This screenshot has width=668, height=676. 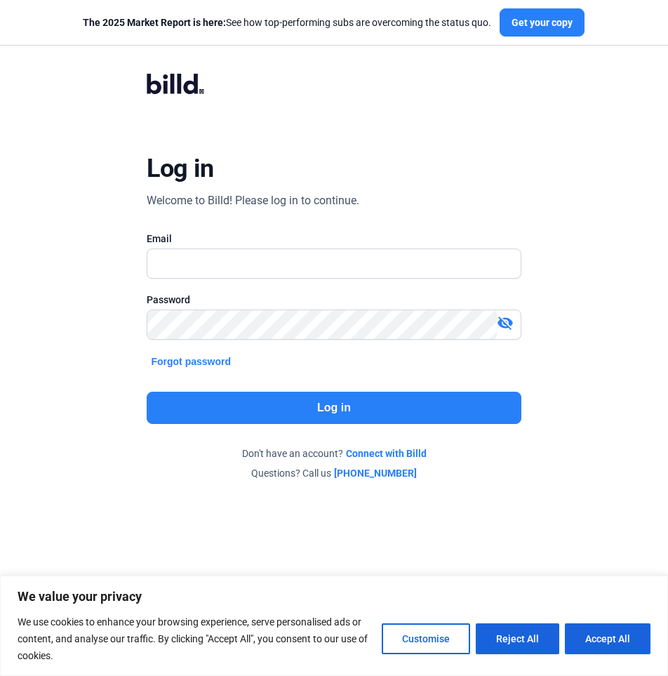 What do you see at coordinates (154, 22) in the screenshot?
I see `span: The 2025 Market Report is here:` at bounding box center [154, 22].